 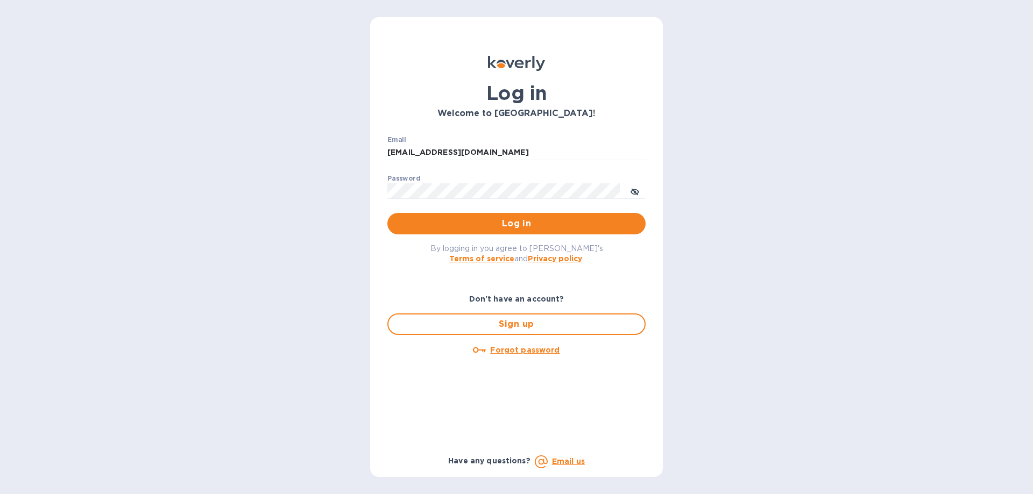 I want to click on span: Sign up, so click(x=517, y=324).